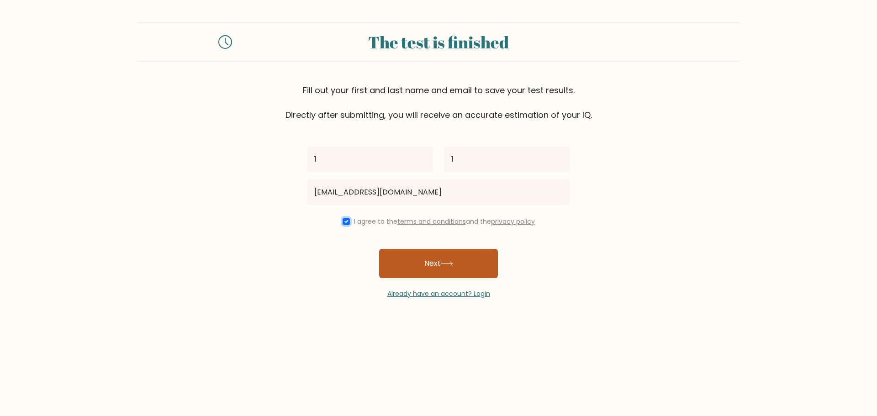  I want to click on input: Last name, so click(507, 159).